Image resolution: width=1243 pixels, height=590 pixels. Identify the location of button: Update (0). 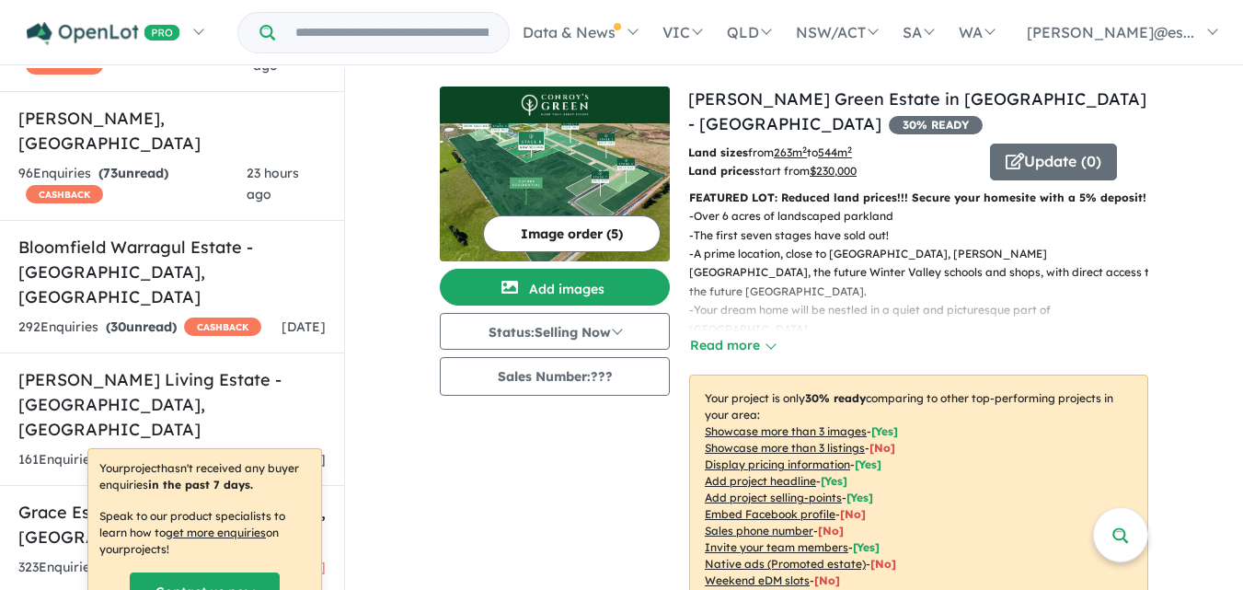
(1053, 162).